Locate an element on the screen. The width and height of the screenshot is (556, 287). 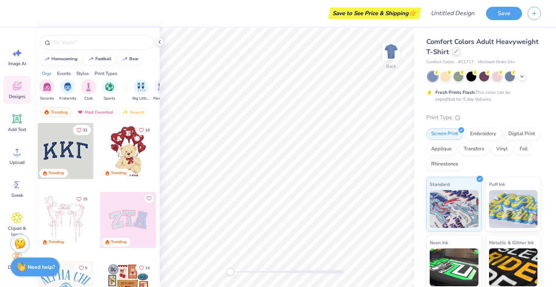
img: Back is located at coordinates (391, 51).